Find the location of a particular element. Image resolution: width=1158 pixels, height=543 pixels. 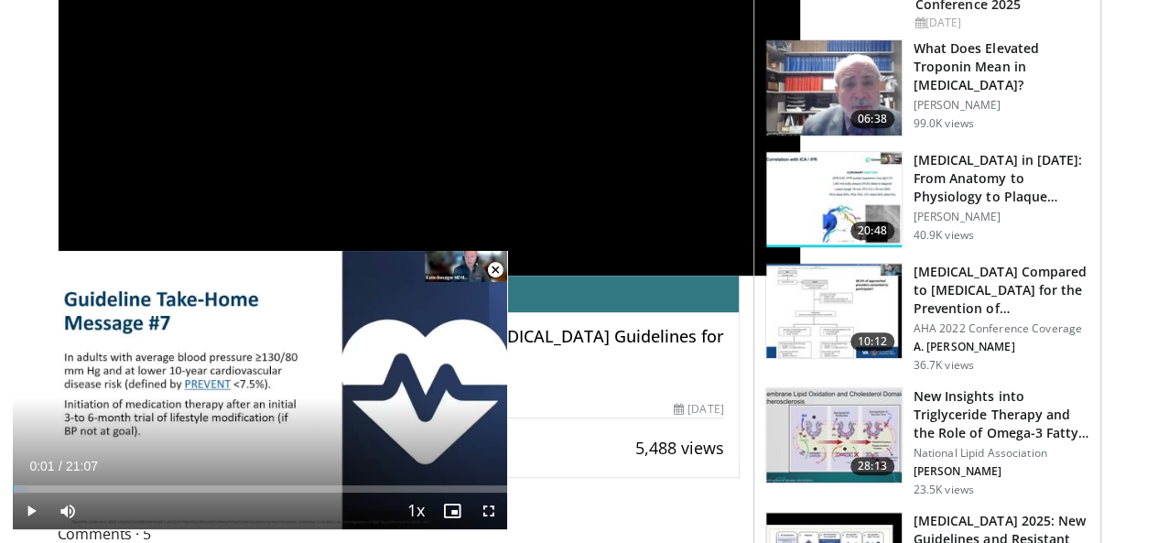

button: Fullscreen is located at coordinates (489, 511).